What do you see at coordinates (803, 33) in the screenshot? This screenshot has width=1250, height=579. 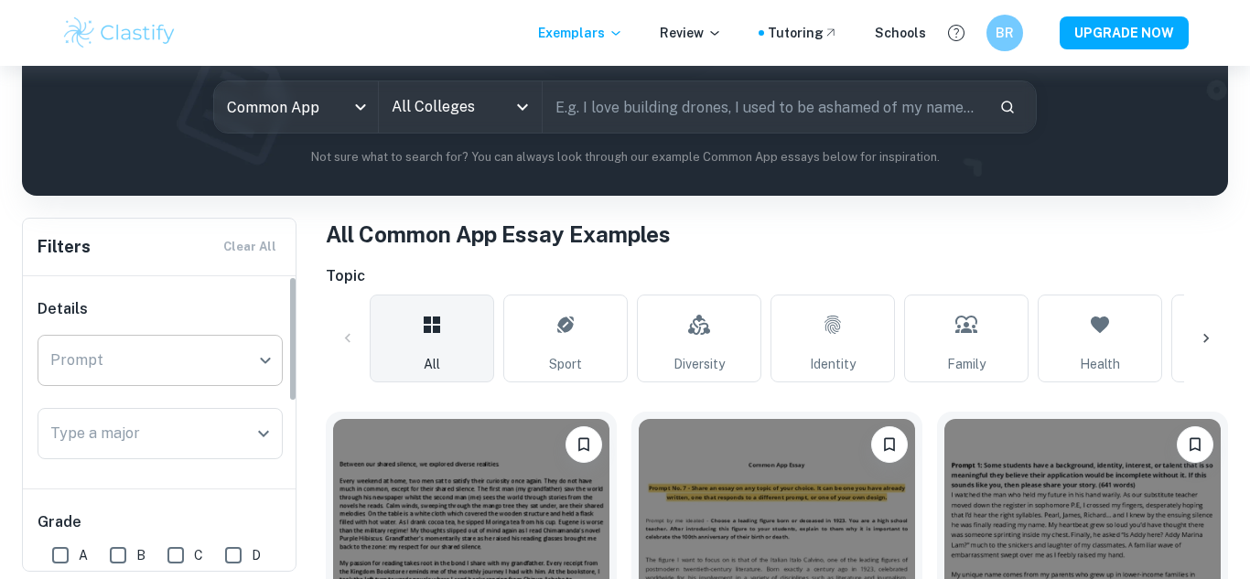 I see `div: Tutoring` at bounding box center [803, 33].